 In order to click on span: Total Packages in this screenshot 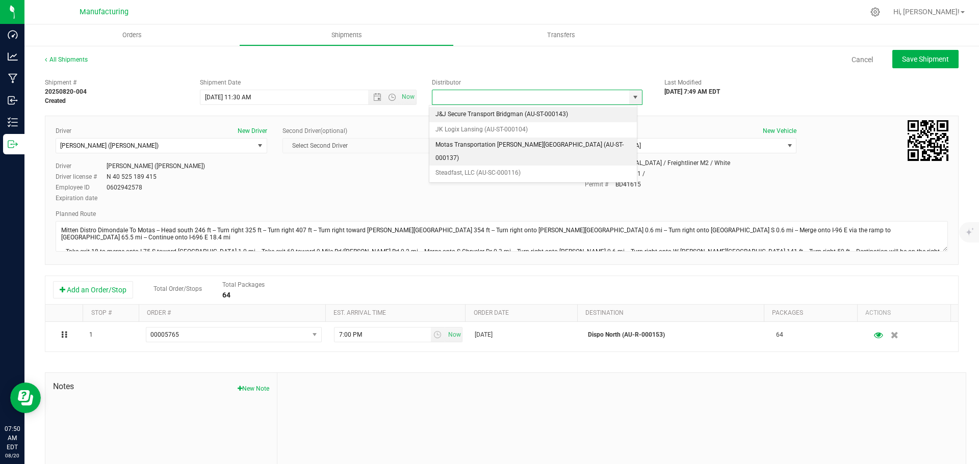, I will do `click(243, 285)`.